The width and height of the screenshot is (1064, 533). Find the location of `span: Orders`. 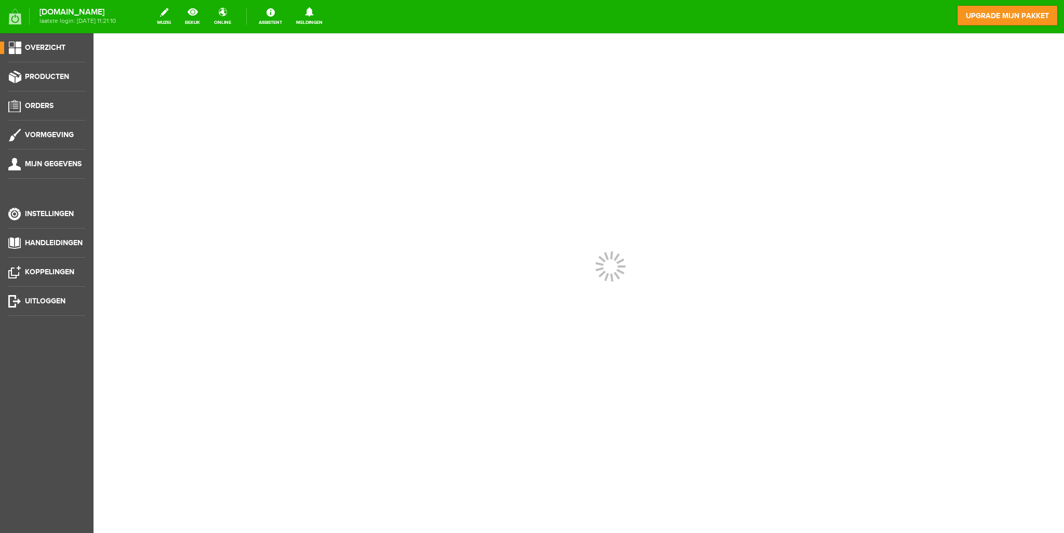

span: Orders is located at coordinates (39, 105).